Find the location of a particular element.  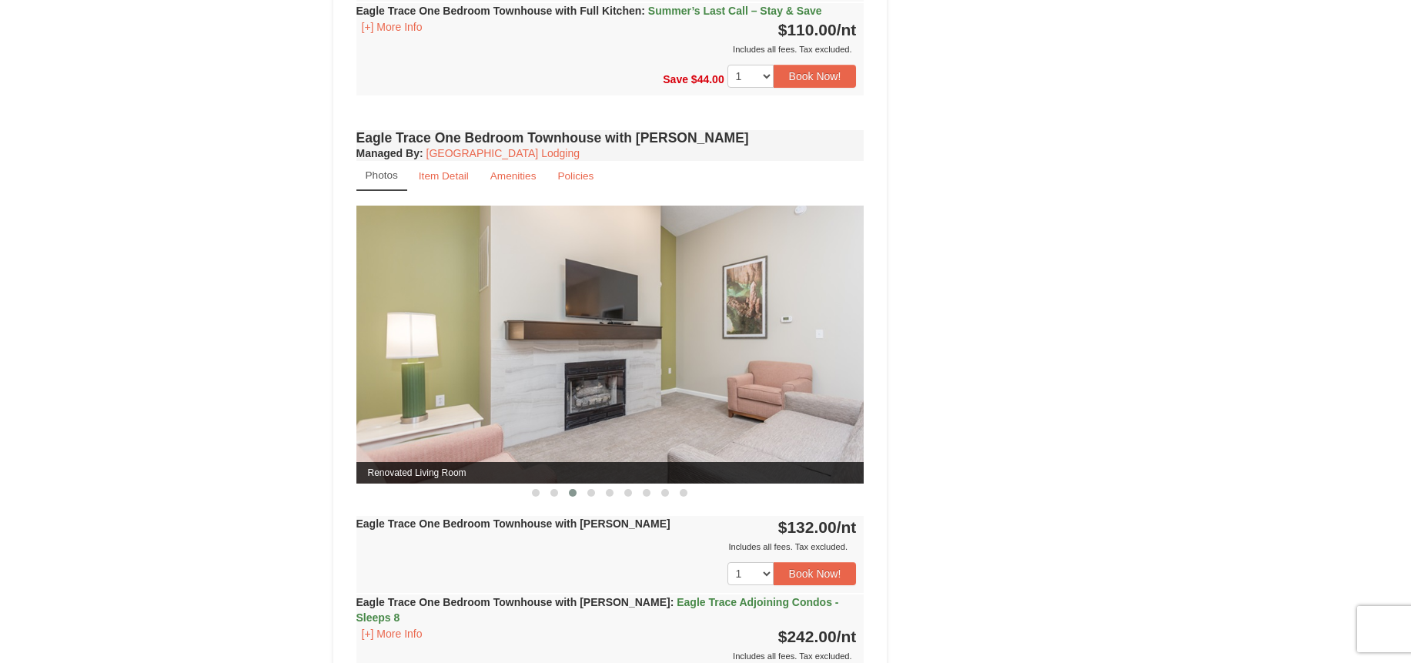

a: Policies is located at coordinates (575, 176).